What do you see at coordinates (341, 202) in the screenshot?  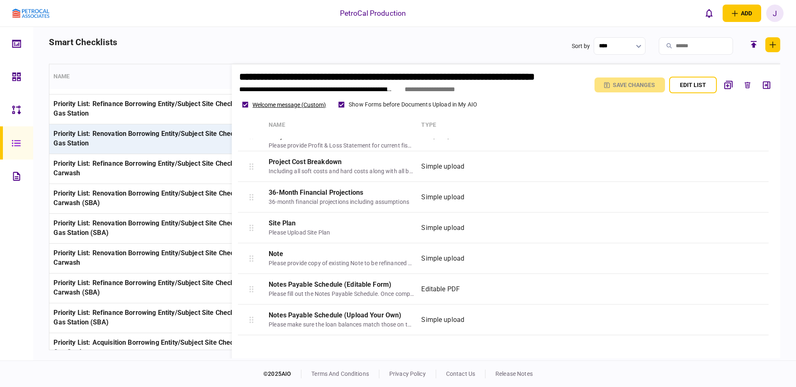 I see `div: 36-month financial projections including assumptions` at bounding box center [341, 202].